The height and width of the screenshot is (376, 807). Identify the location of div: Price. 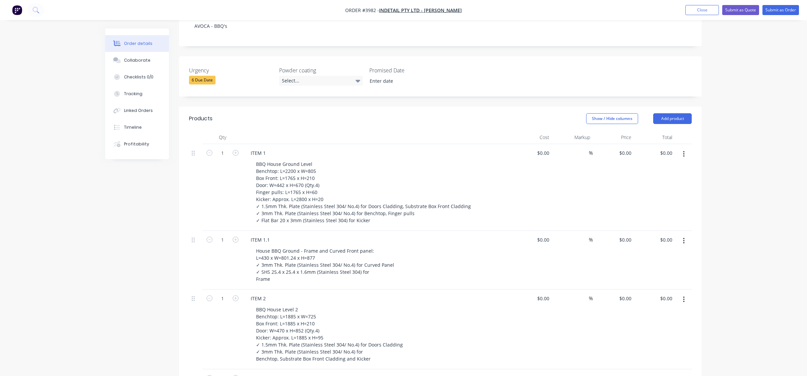
(613, 137).